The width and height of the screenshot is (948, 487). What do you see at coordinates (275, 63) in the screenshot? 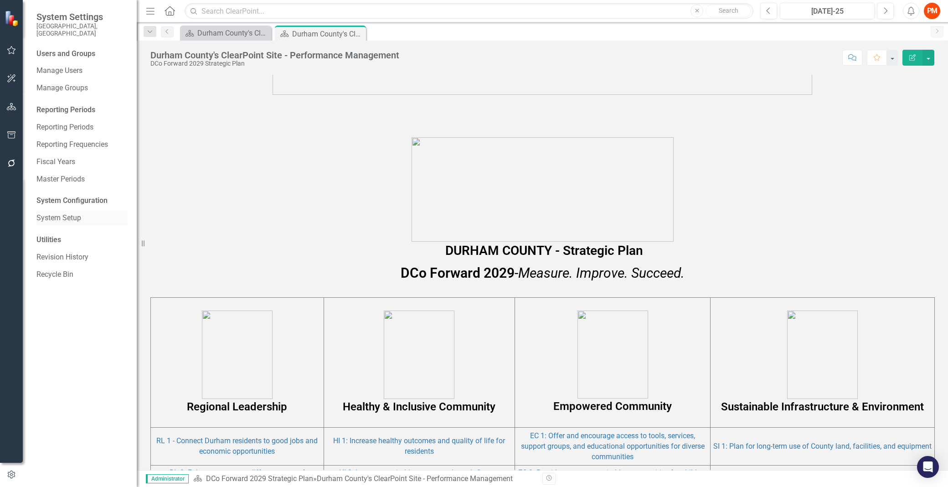
I see `div: DCo Forward 2029 Strategic Plan` at bounding box center [275, 63].